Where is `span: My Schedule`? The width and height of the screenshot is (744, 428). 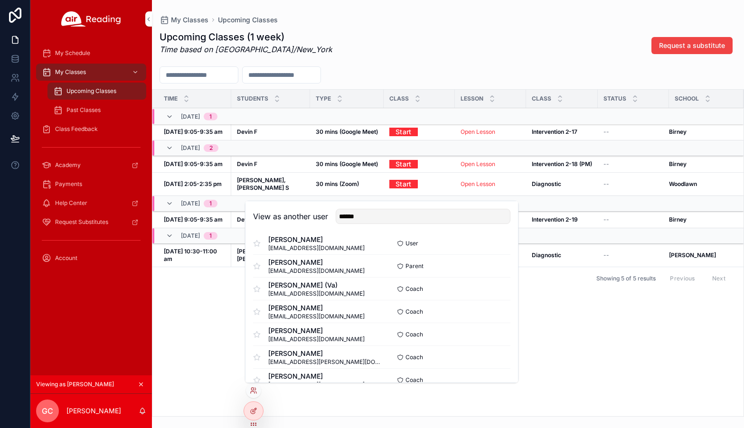
span: My Schedule is located at coordinates (73, 53).